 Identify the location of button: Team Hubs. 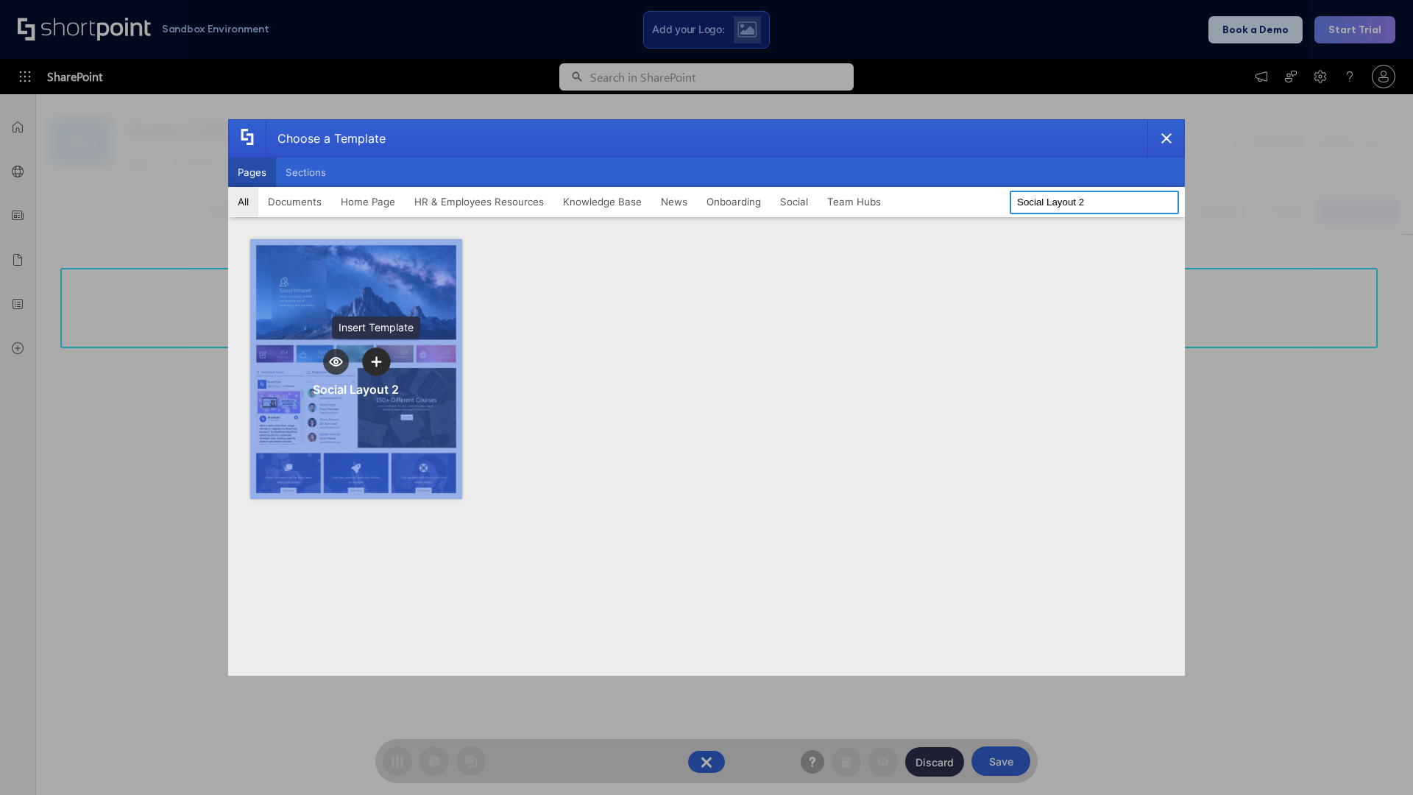
(854, 202).